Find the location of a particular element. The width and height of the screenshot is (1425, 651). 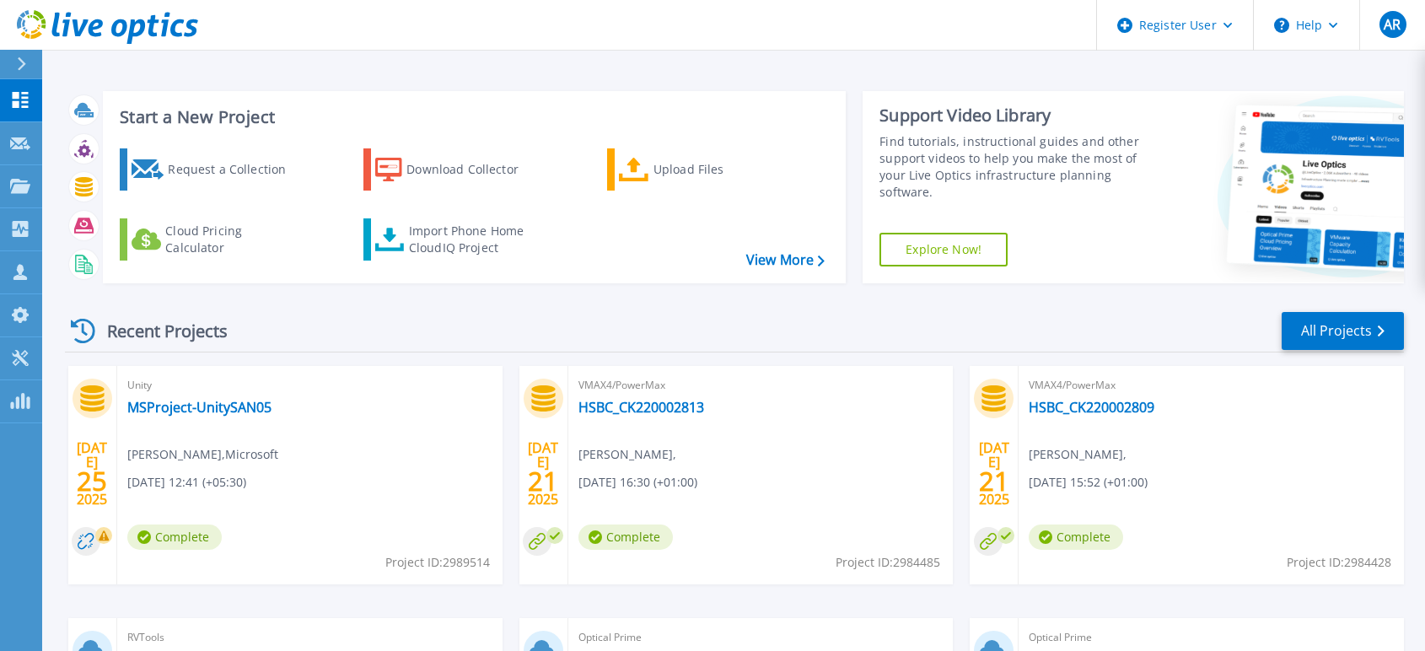

div: Support Video Library is located at coordinates (1016, 116).